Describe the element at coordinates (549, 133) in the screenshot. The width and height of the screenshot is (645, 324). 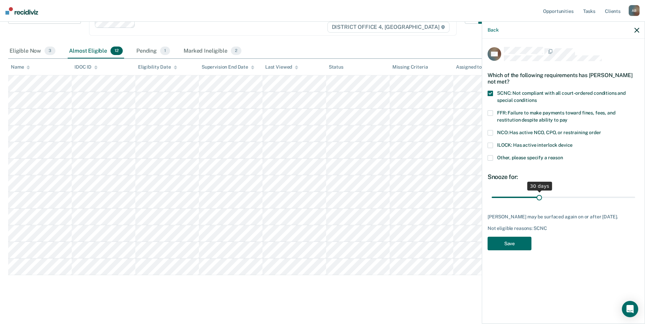
I see `span: NCO: Has active NCO, CPO, or restraining order` at that location.